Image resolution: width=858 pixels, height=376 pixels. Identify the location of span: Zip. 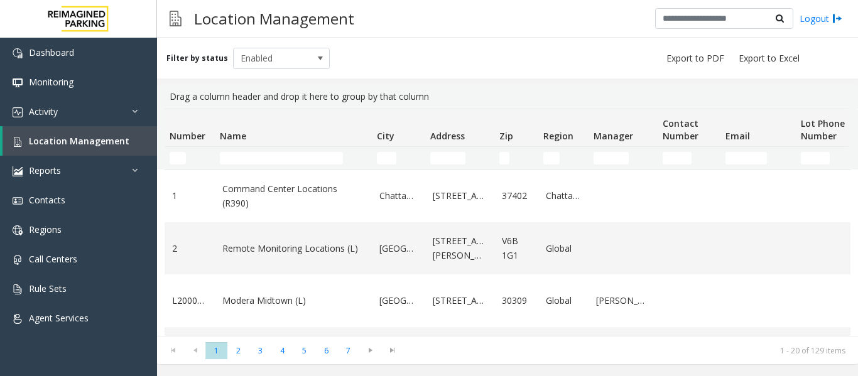
(506, 136).